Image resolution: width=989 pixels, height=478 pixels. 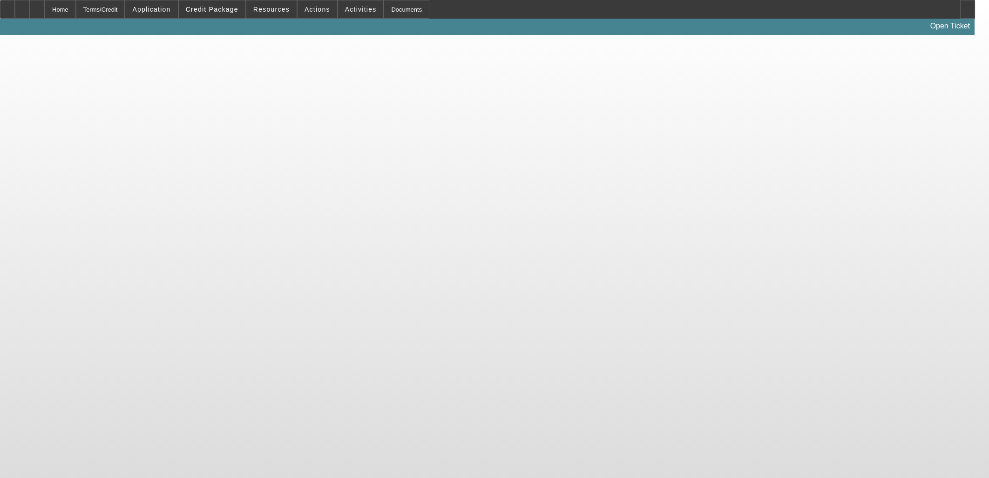 What do you see at coordinates (317, 9) in the screenshot?
I see `span: Actions` at bounding box center [317, 9].